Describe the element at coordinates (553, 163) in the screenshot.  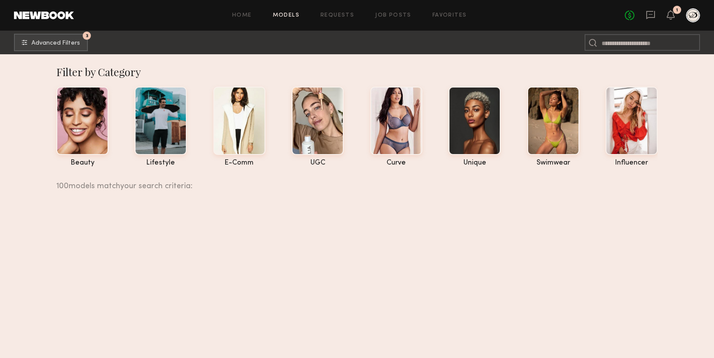
I see `div: swimwear` at that location.